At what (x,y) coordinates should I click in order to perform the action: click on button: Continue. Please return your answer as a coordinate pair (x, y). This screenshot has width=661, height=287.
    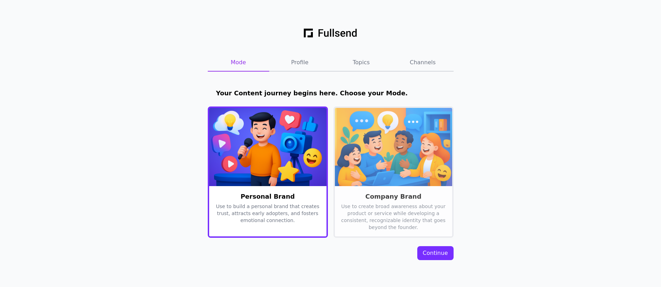
    Looking at the image, I should click on (436, 253).